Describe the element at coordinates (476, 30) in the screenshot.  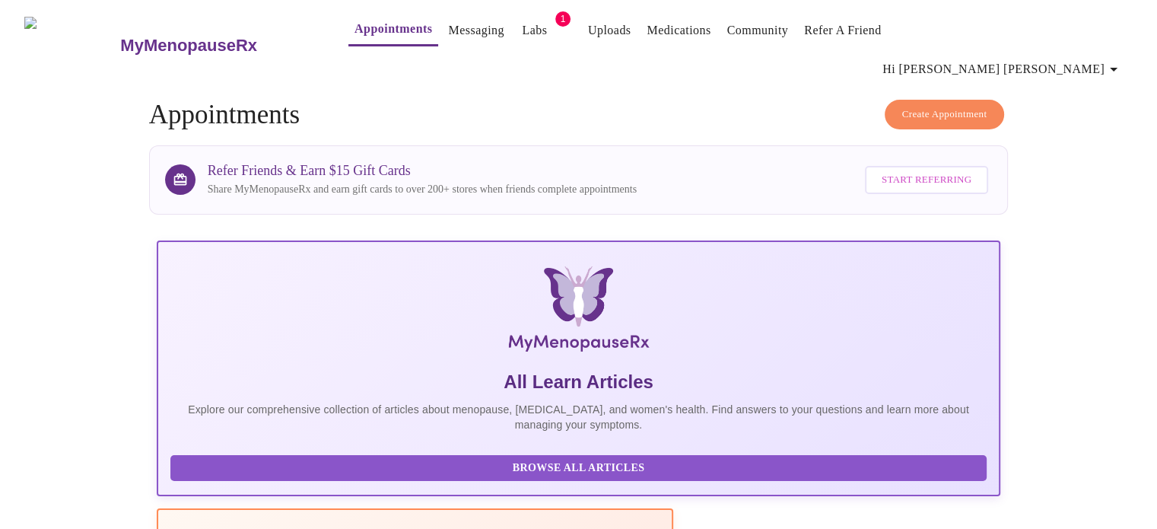
I see `button: Messaging` at that location.